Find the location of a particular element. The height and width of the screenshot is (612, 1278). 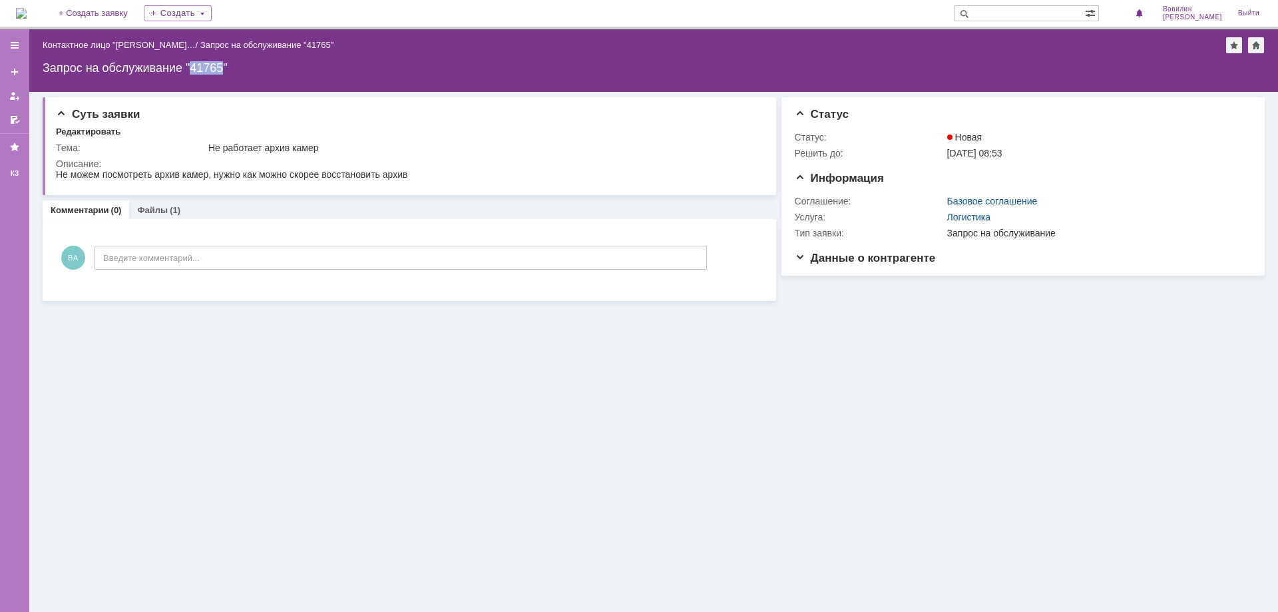

span: Расширенный поиск is located at coordinates (1092, 12).